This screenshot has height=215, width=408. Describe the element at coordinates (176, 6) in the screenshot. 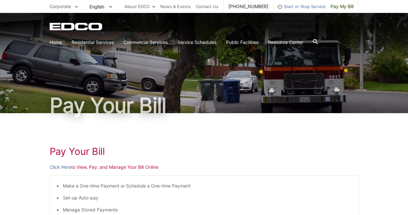

I see `a: News & Events` at that location.